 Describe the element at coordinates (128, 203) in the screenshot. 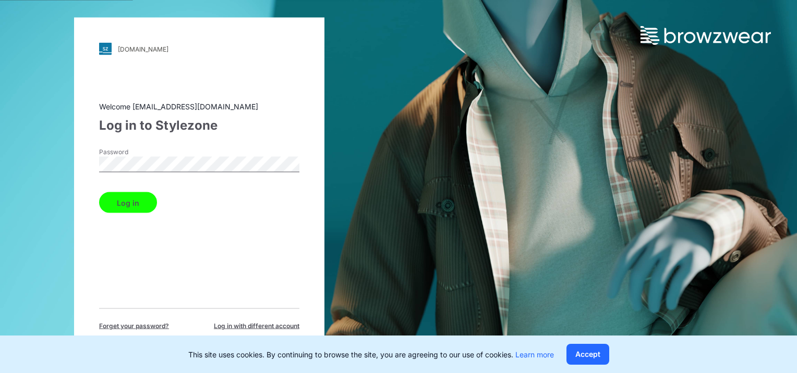

I see `button: Log in` at that location.